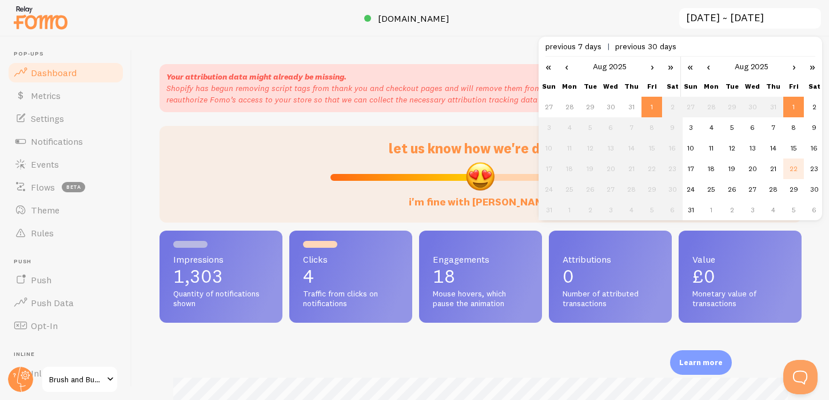 The width and height of the screenshot is (829, 400). I want to click on td: 27/07/2025, so click(549, 107).